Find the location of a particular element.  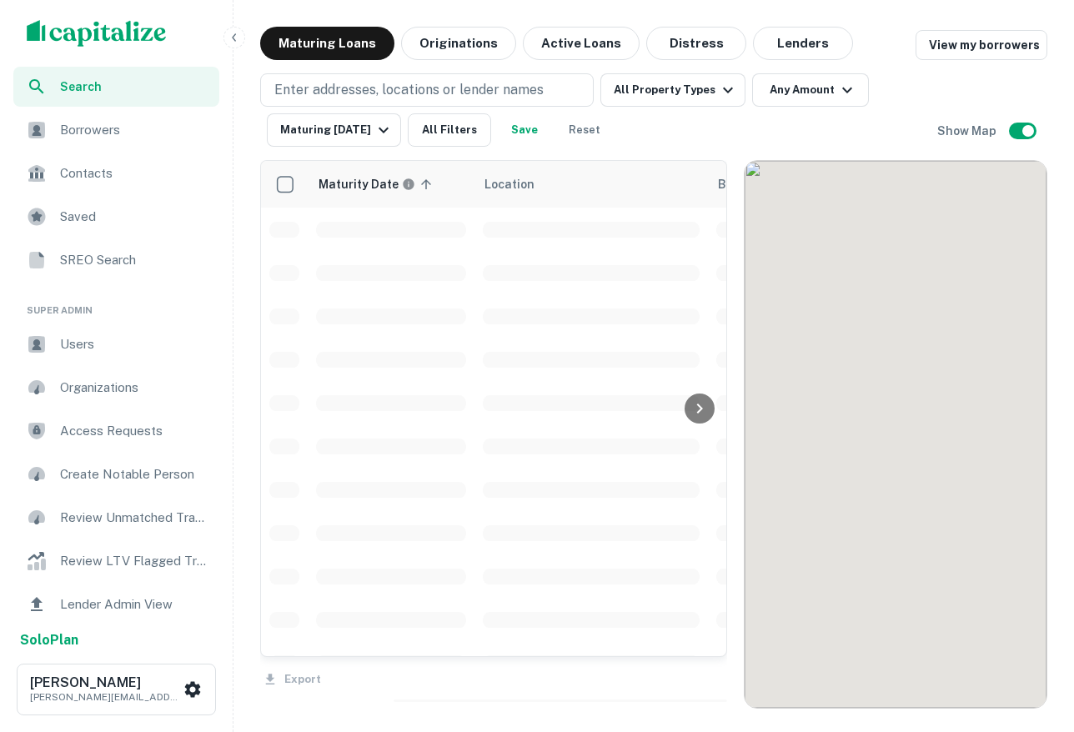

span: Borrower is located at coordinates (744, 184).